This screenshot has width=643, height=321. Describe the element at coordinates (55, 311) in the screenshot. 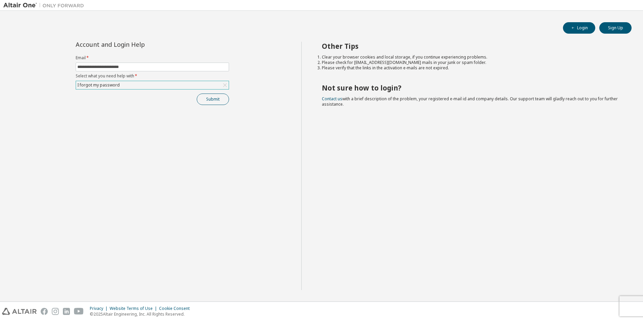

I see `img: instagram.svg` at that location.